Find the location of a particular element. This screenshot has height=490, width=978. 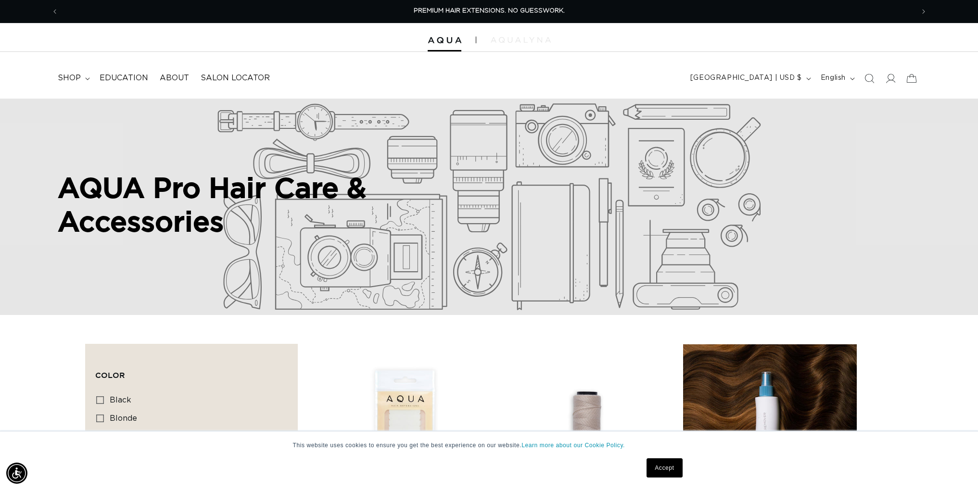

div: Accessibility Menu is located at coordinates (17, 473).